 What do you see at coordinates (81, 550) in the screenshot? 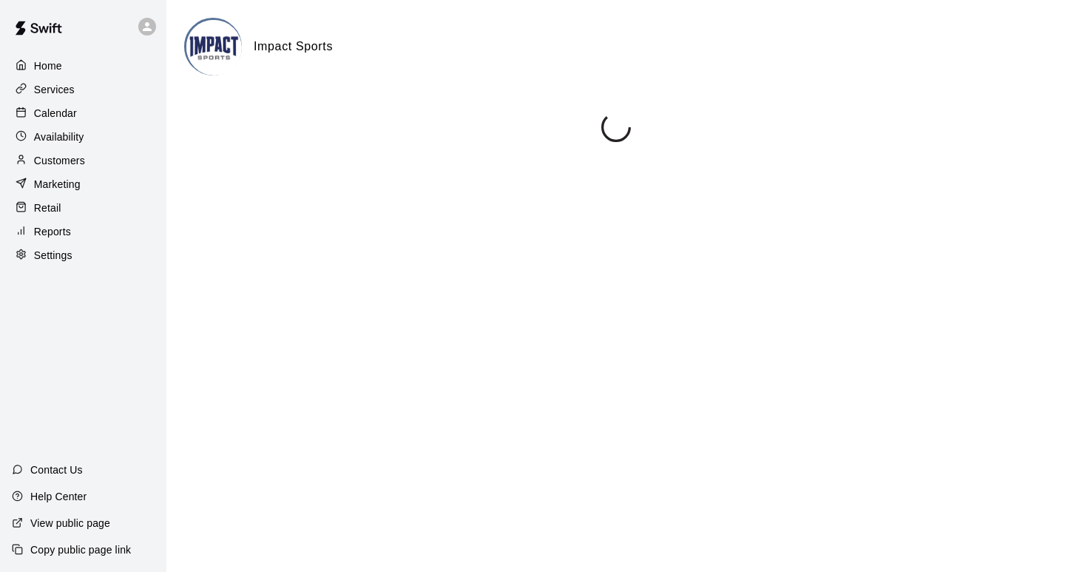
I see `p: Copy public page link` at bounding box center [81, 550].